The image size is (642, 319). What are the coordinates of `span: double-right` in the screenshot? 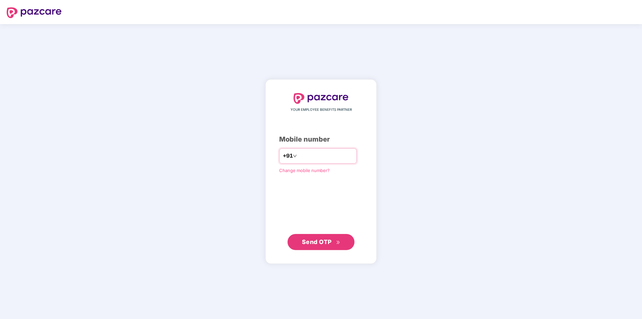 It's located at (338, 242).